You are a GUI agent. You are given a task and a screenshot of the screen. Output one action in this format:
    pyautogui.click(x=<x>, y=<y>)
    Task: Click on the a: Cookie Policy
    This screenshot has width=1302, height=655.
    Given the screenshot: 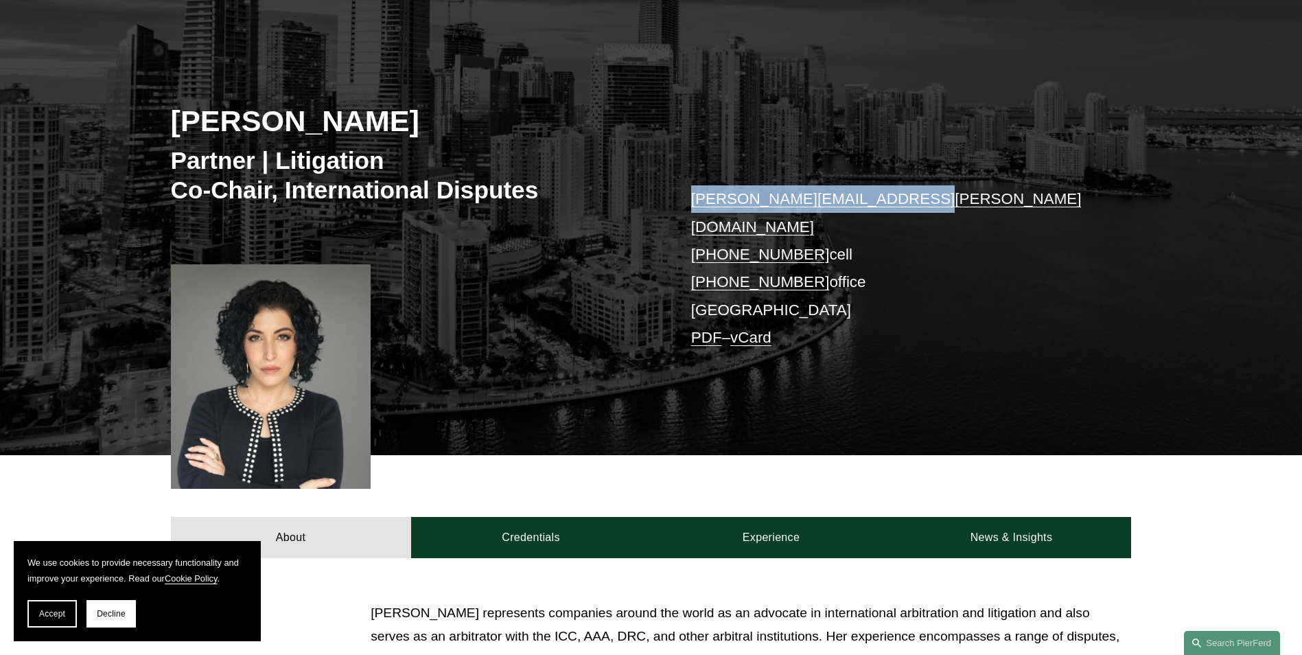 What is the action you would take?
    pyautogui.click(x=191, y=578)
    